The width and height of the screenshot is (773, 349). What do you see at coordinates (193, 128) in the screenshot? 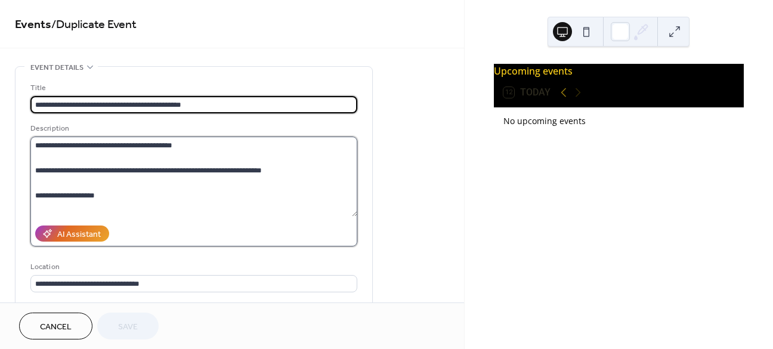
I see `div: Description` at bounding box center [193, 128].